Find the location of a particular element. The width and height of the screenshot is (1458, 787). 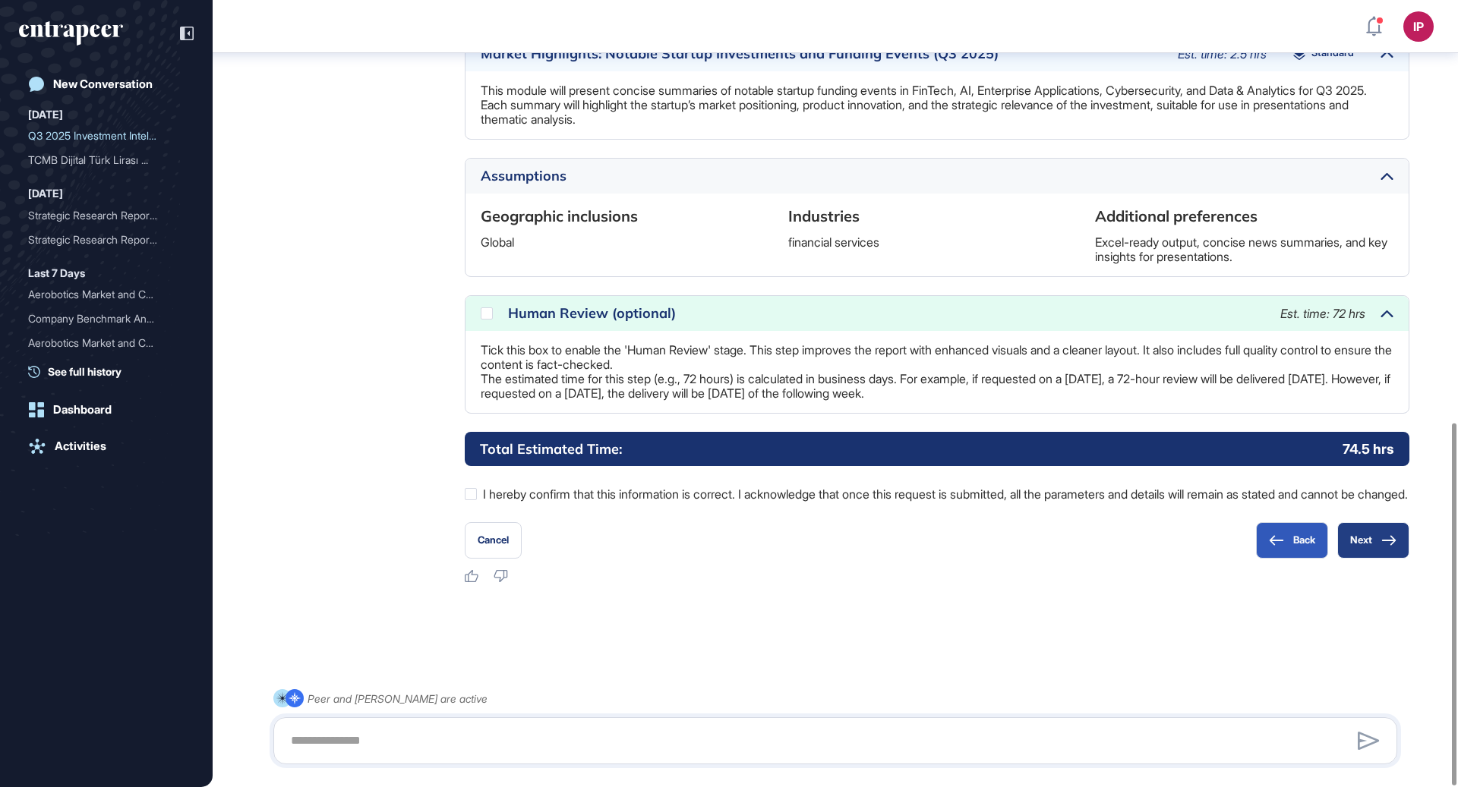

div: Q3 2025 Investment Intell... is located at coordinates (100, 136).